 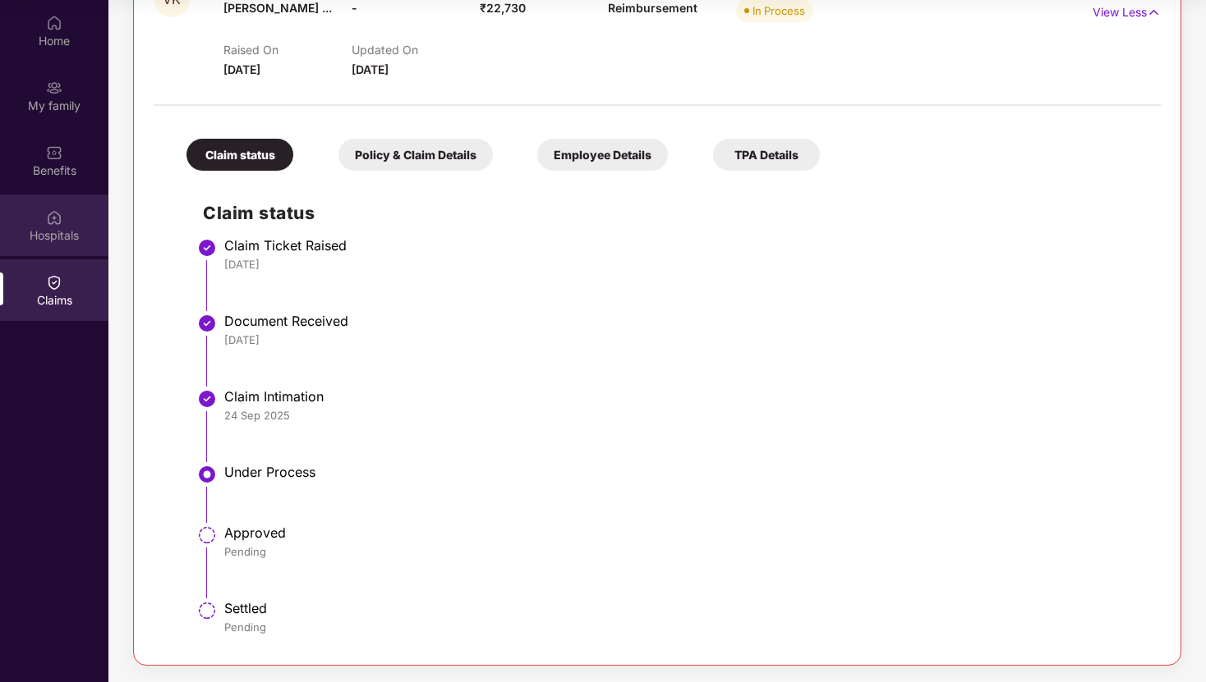 What do you see at coordinates (684, 416) in the screenshot?
I see `div: 24 Sep 2025` at bounding box center [684, 416].